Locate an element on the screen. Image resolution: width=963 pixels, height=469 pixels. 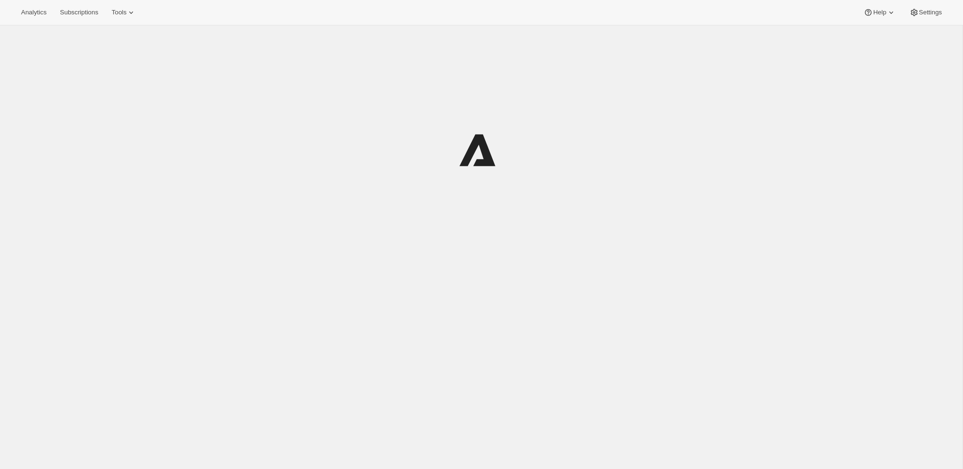
span: Help is located at coordinates (879, 12).